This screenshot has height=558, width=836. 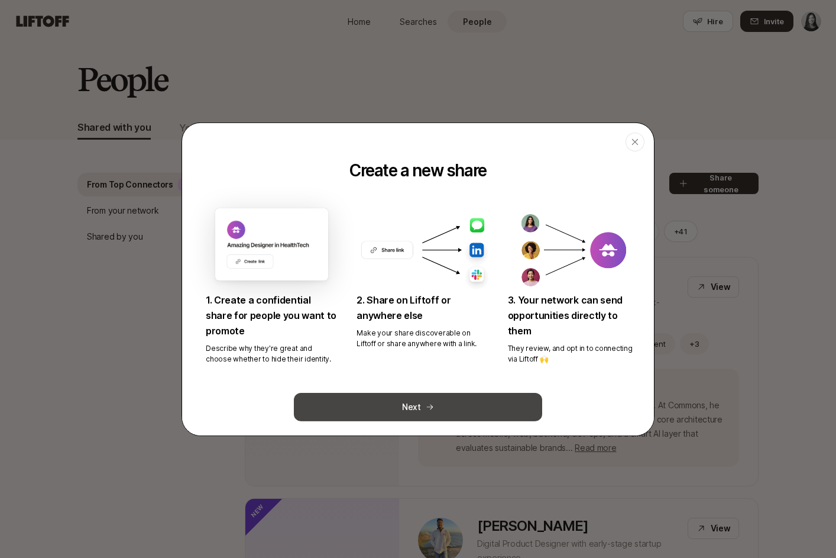 I want to click on p: Make your share discoverable on Liftoff or share anywhere with a link., so click(x=422, y=338).